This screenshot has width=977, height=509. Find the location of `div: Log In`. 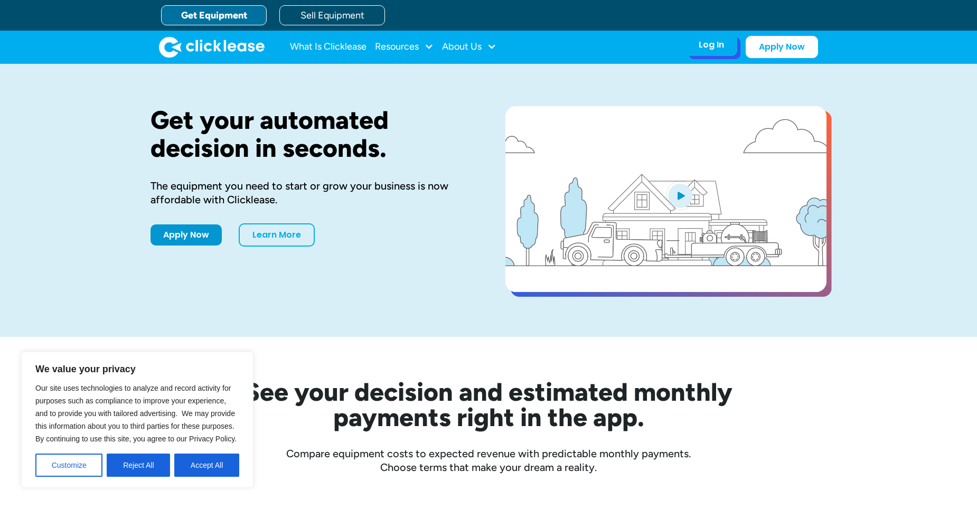

div: Log In is located at coordinates (711, 45).